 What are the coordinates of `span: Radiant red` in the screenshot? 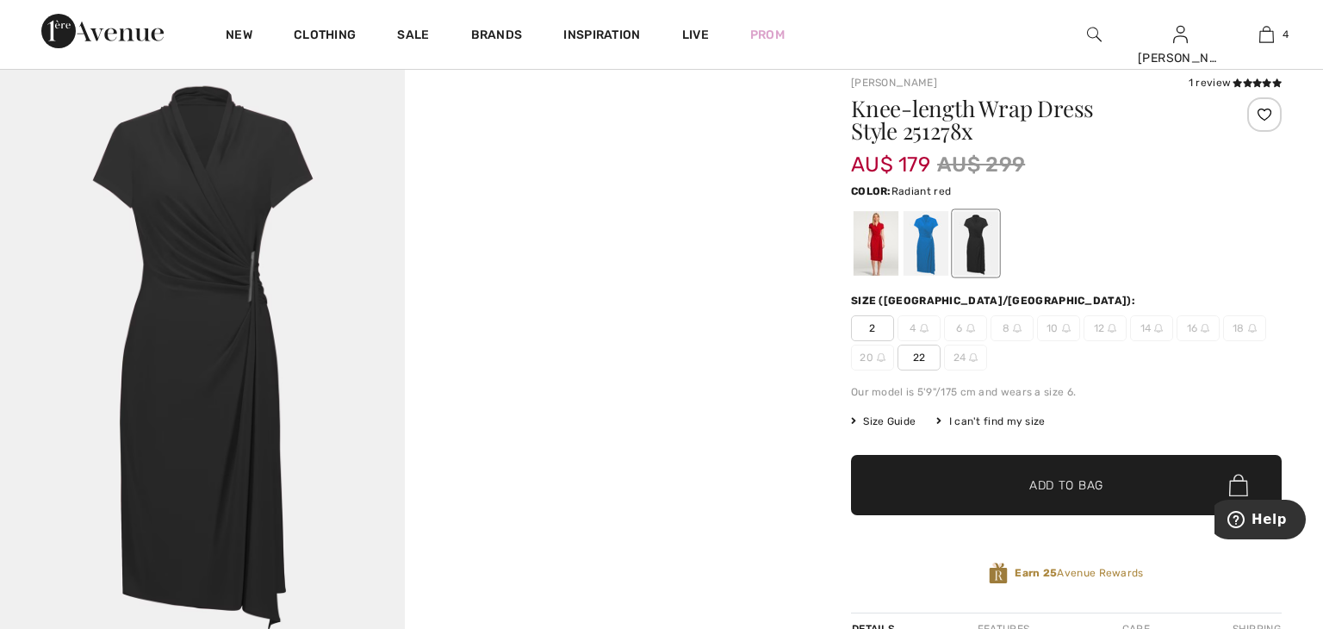 It's located at (920, 191).